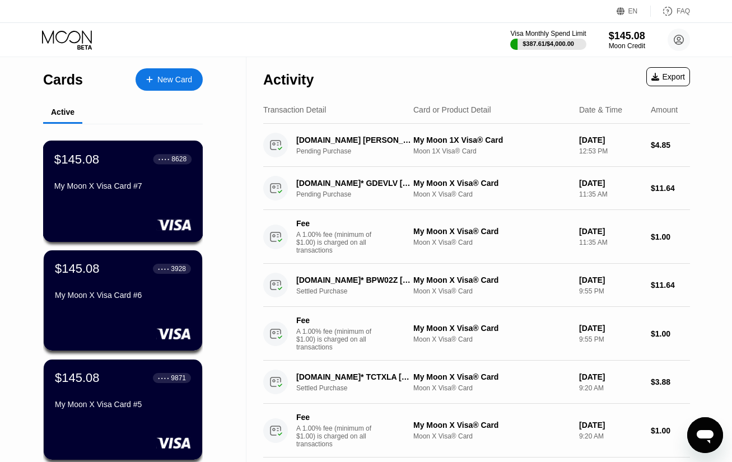  Describe the element at coordinates (626, 40) in the screenshot. I see `div: $145.08Moon Credit` at that location.